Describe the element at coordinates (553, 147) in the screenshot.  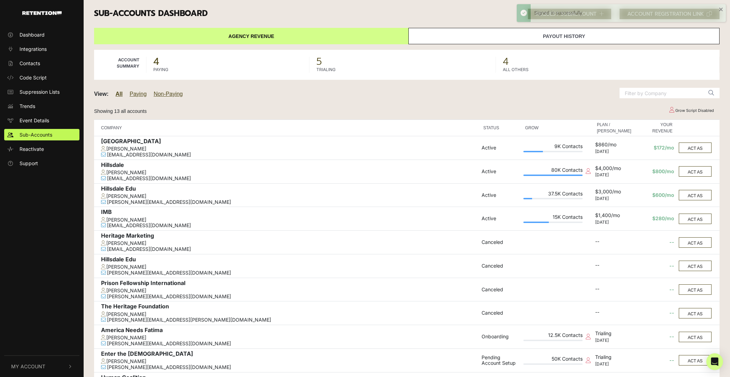
I see `div: 9K Contacts` at that location.